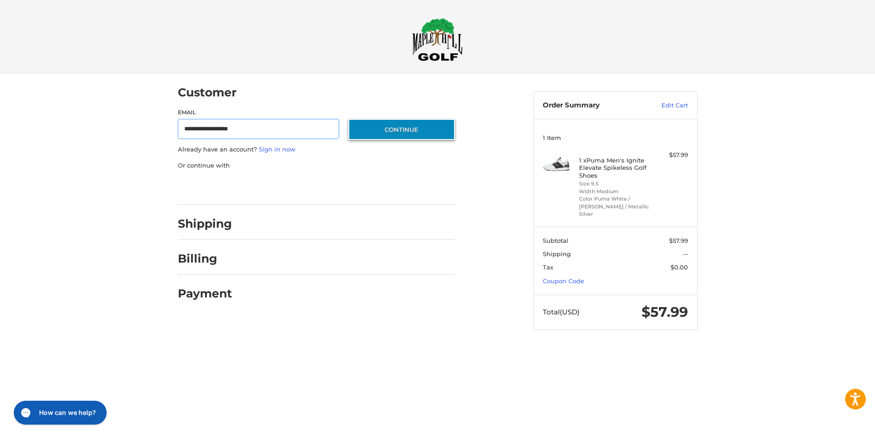 This screenshot has height=437, width=875. I want to click on a: Coupon Code, so click(563, 281).